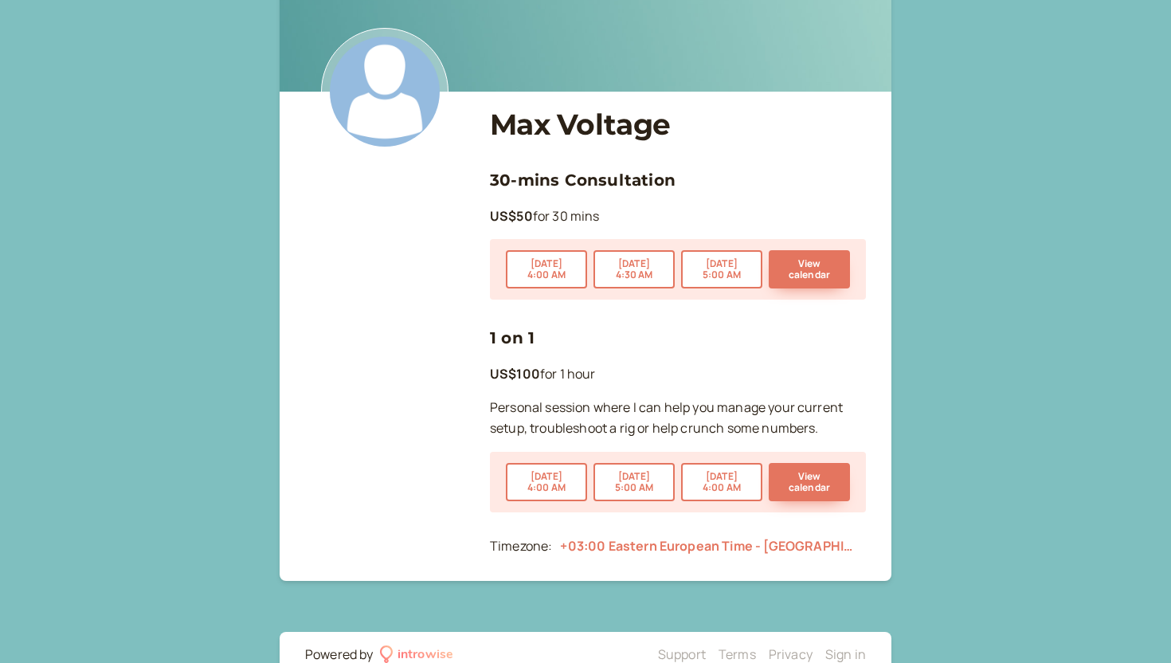 This screenshot has height=663, width=1171. What do you see at coordinates (682, 654) in the screenshot?
I see `a: Support` at bounding box center [682, 654].